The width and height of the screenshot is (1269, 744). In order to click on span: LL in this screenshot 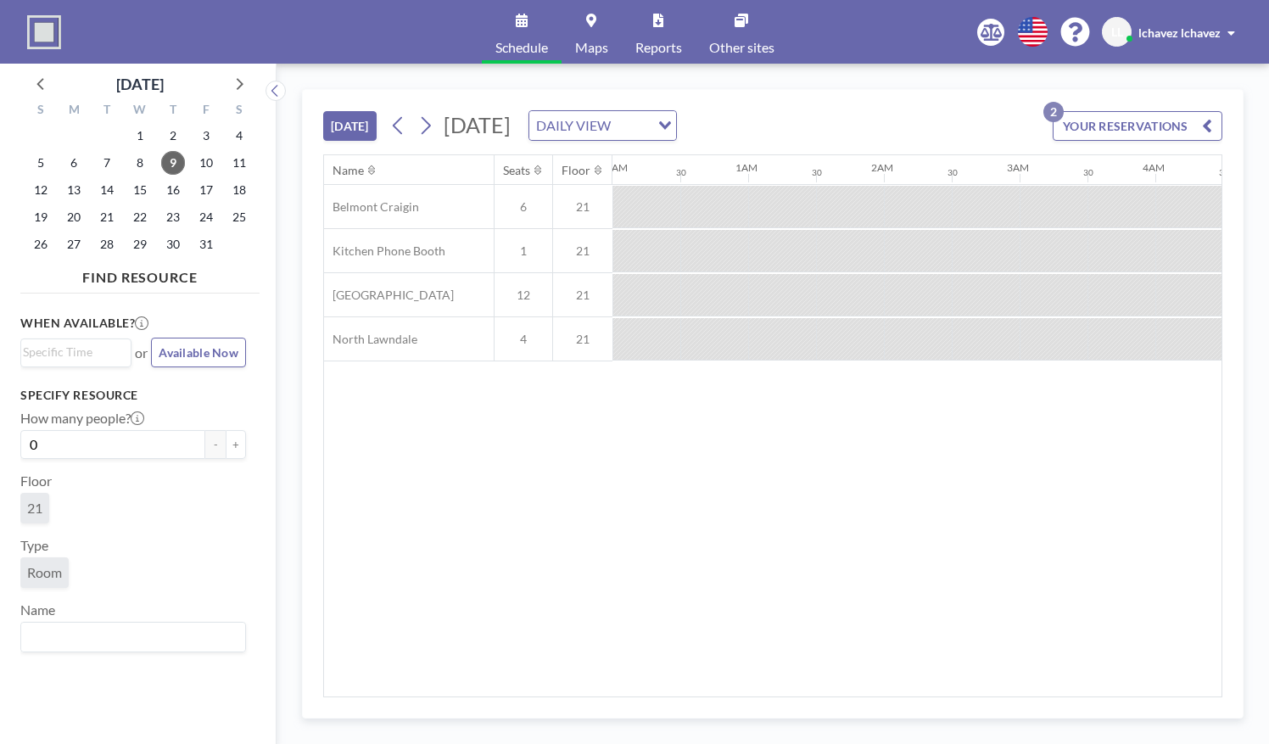, I will do `click(1117, 32)`.